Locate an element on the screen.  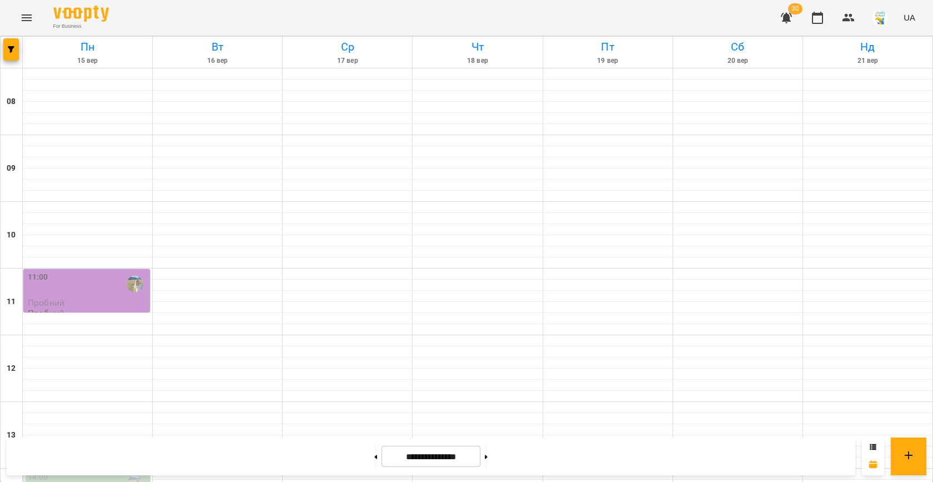
button: Menu is located at coordinates (27, 18).